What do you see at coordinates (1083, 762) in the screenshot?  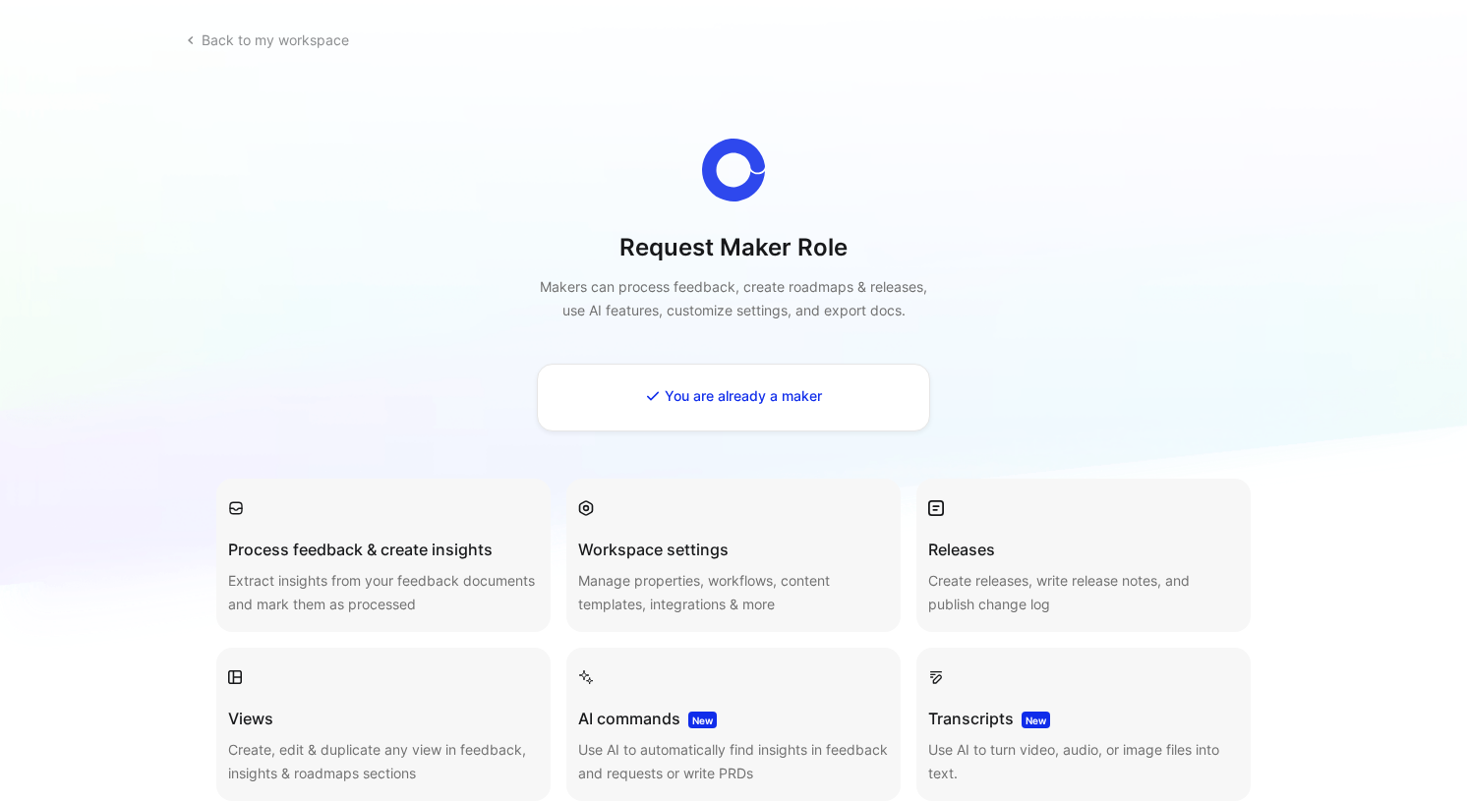 I see `p: Use AI to turn video, audio, or image files into text.` at bounding box center [1083, 762].